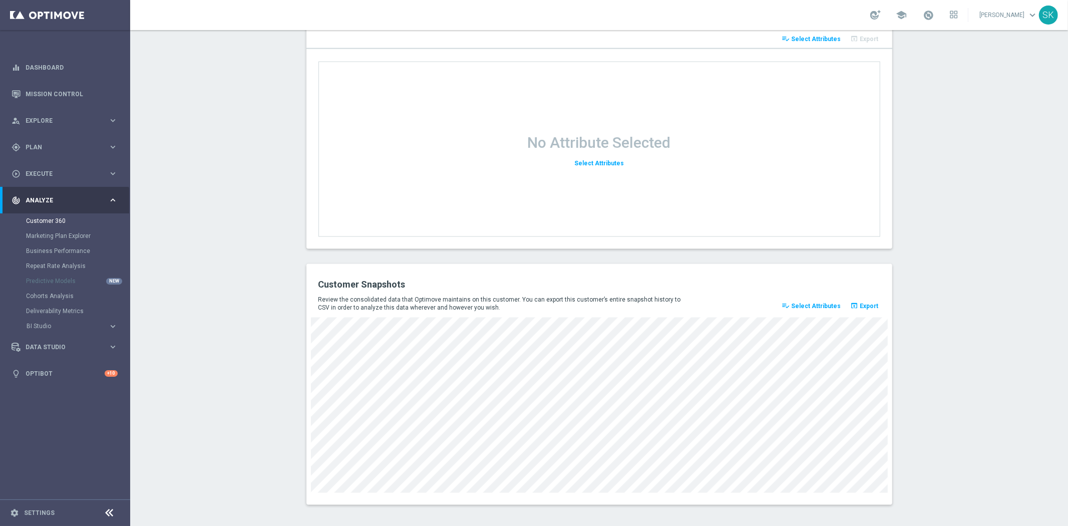  What do you see at coordinates (503, 303) in the screenshot?
I see `p: Review the consolidated data that Optimove maintains on this customer. You can export this custom...` at bounding box center [503, 303].